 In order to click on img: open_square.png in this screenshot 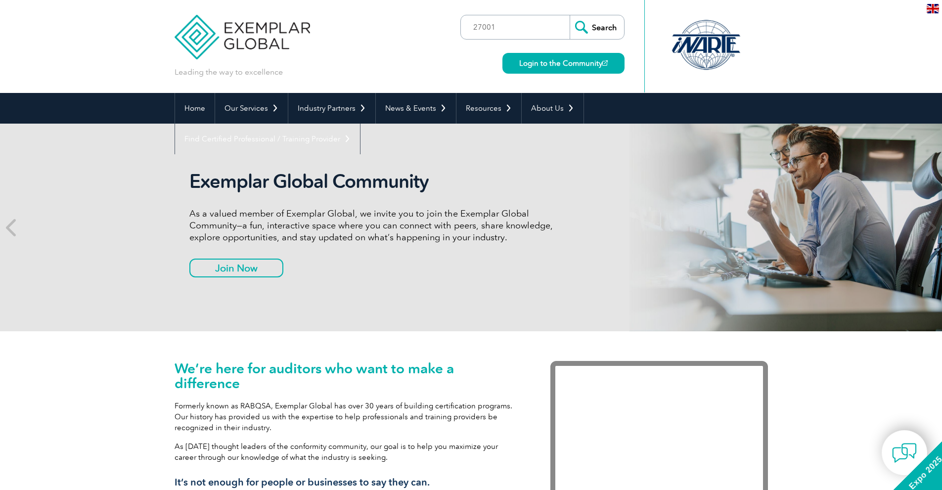, I will do `click(605, 63)`.